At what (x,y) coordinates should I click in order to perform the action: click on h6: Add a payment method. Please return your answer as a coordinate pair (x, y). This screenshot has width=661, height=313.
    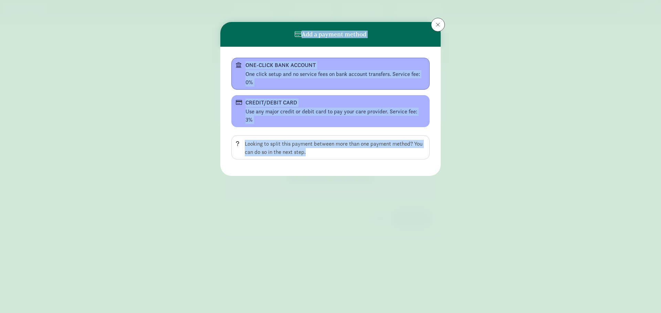
    Looking at the image, I should click on (330, 34).